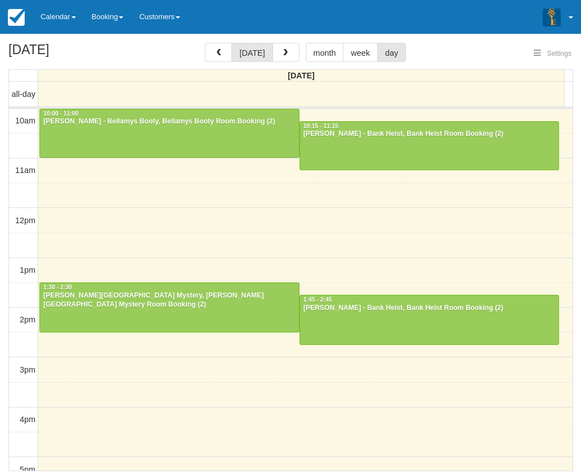  Describe the element at coordinates (16, 17) in the screenshot. I see `img: checkfront-main-nav-mini-logo.png` at that location.